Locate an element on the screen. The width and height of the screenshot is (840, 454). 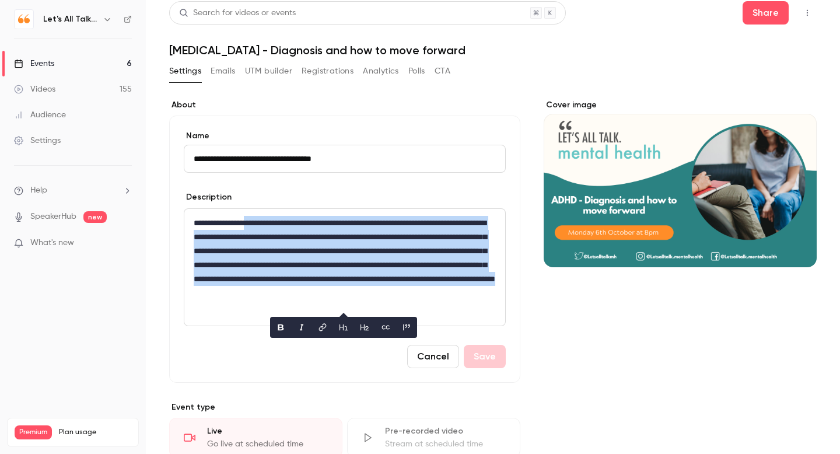
button: UTM builder is located at coordinates (268, 71).